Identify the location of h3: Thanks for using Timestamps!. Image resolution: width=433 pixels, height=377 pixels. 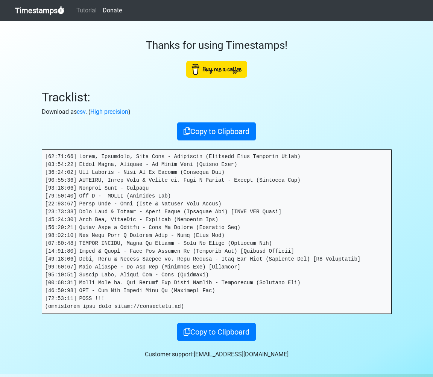
(217, 45).